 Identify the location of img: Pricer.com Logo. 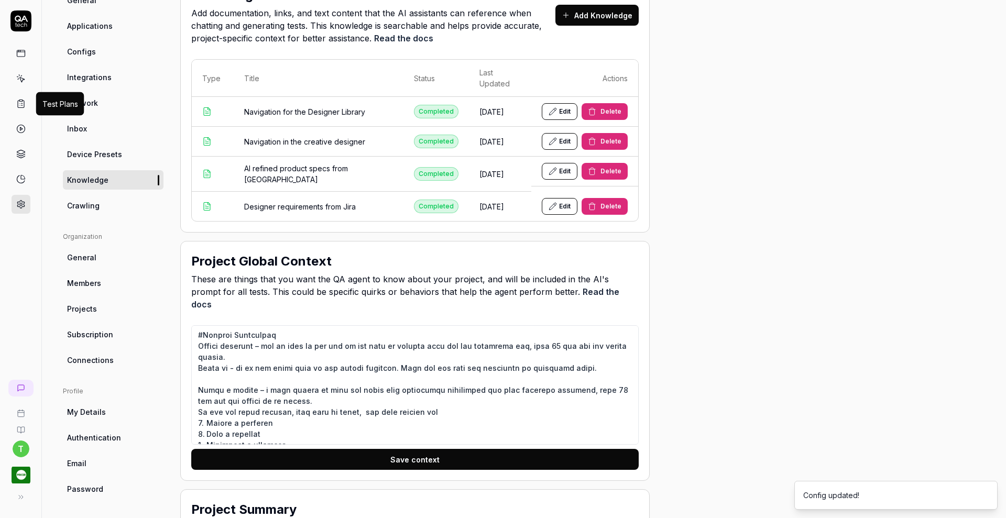
(21, 475).